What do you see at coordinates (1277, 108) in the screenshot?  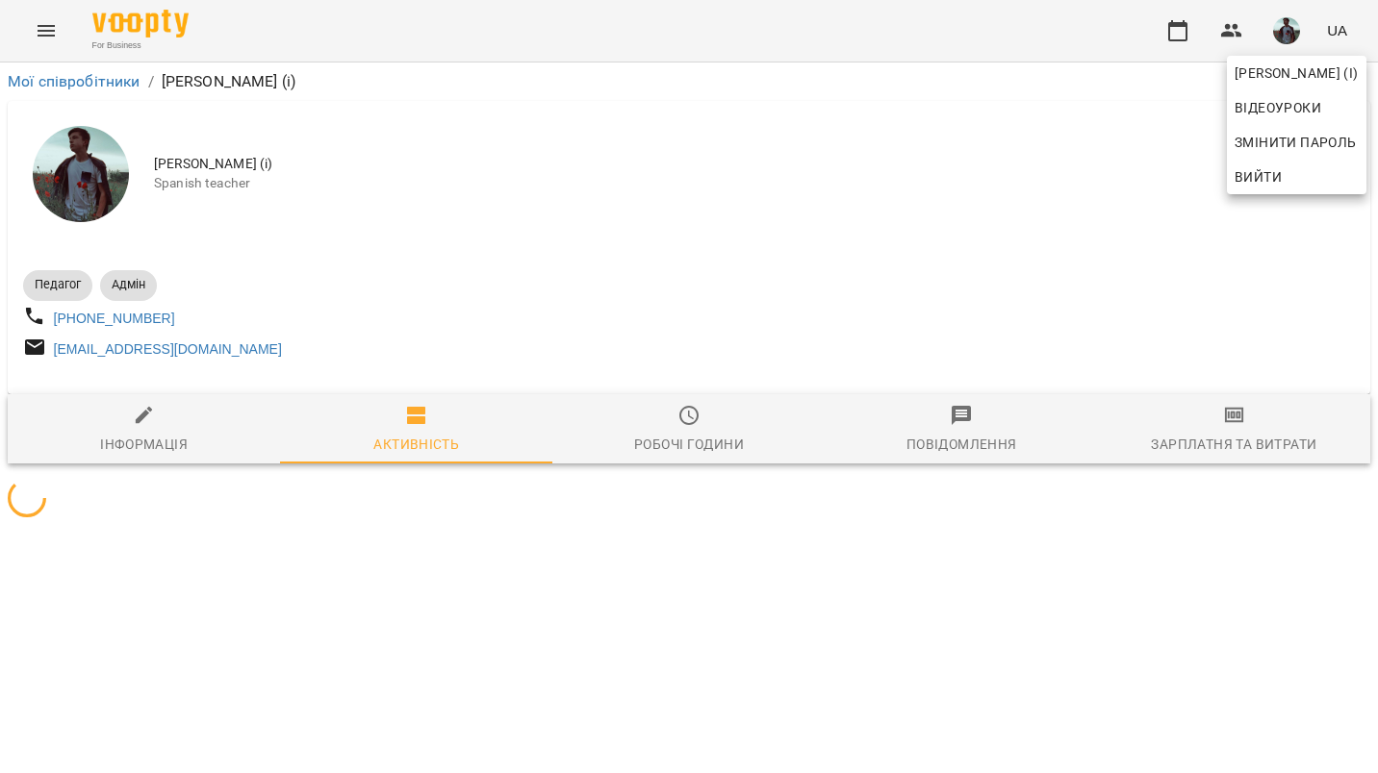 I see `a: Відеоуроки` at bounding box center [1277, 108].